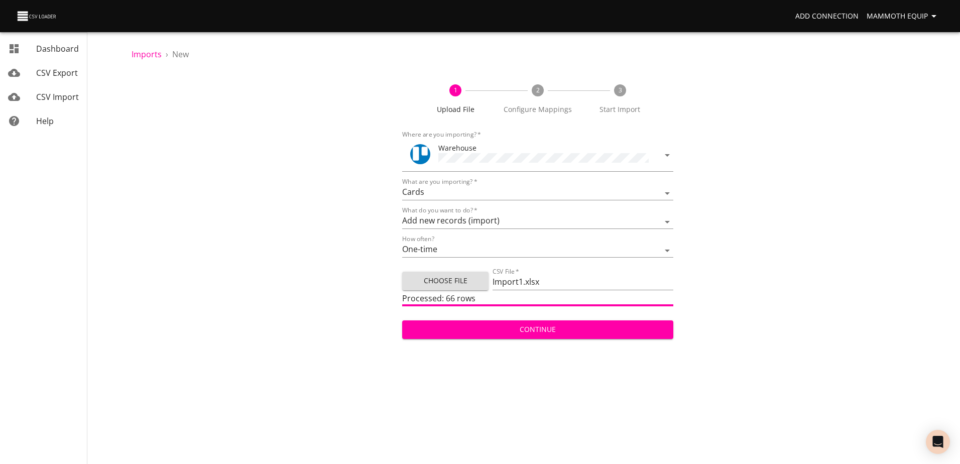 This screenshot has width=960, height=464. What do you see at coordinates (537, 155) in the screenshot?
I see `div: ToolWarehouse` at bounding box center [537, 155].